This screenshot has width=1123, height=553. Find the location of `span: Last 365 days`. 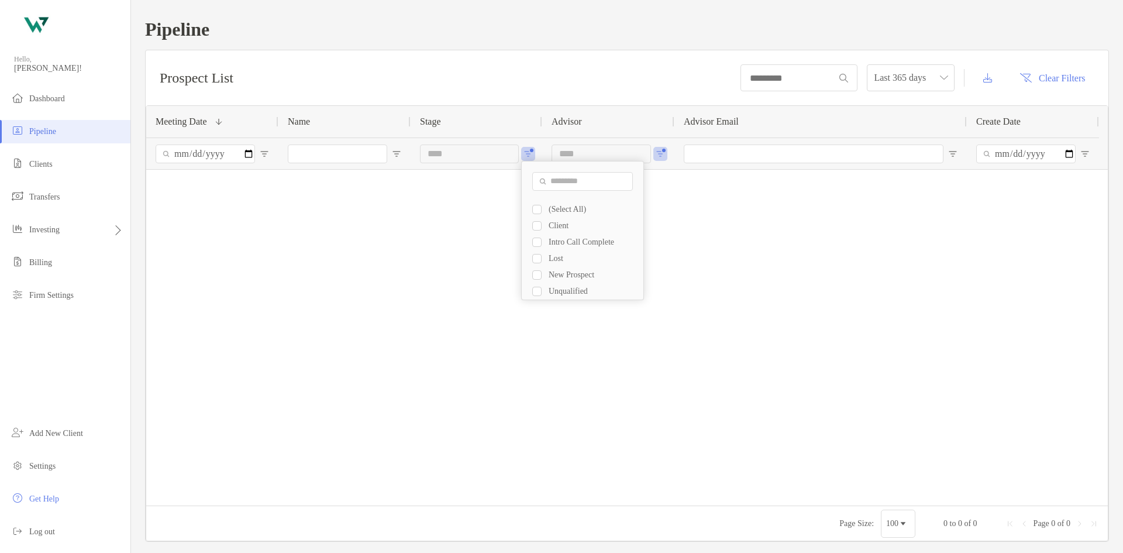

span: Last 365 days is located at coordinates (911, 78).